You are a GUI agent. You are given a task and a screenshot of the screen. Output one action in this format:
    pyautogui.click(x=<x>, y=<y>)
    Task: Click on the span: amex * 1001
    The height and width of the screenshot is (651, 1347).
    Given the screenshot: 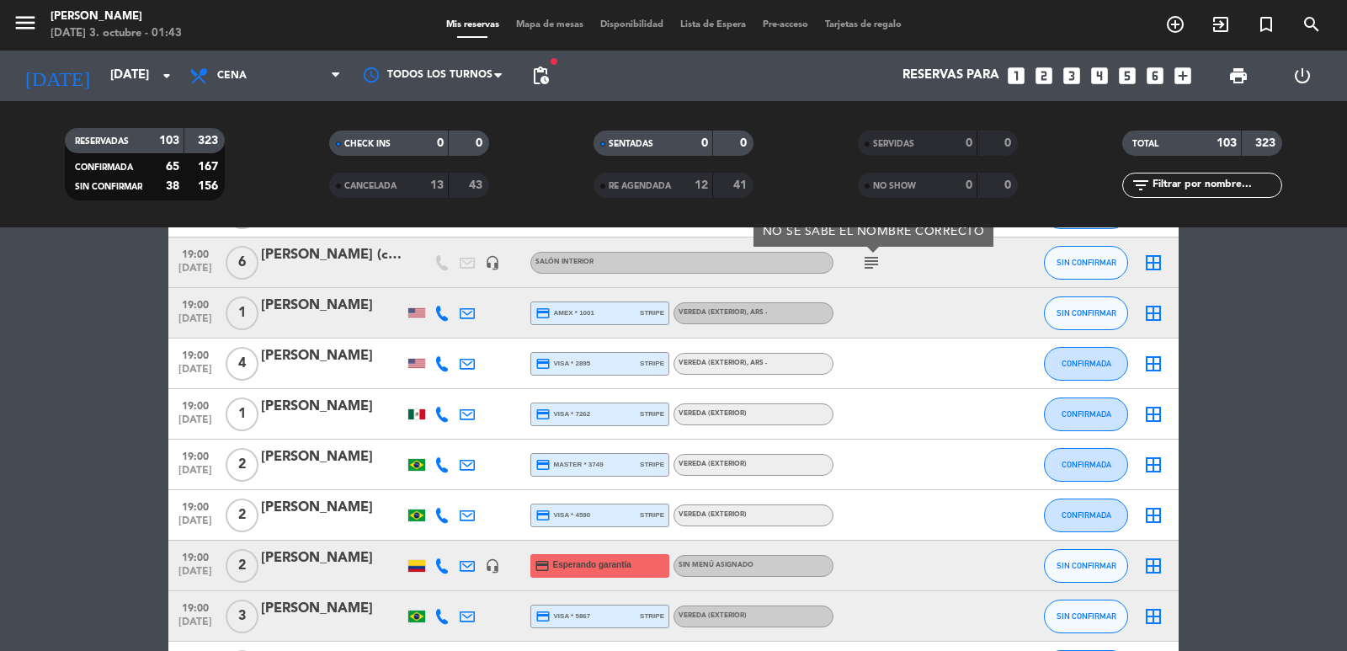 What is the action you would take?
    pyautogui.click(x=565, y=313)
    